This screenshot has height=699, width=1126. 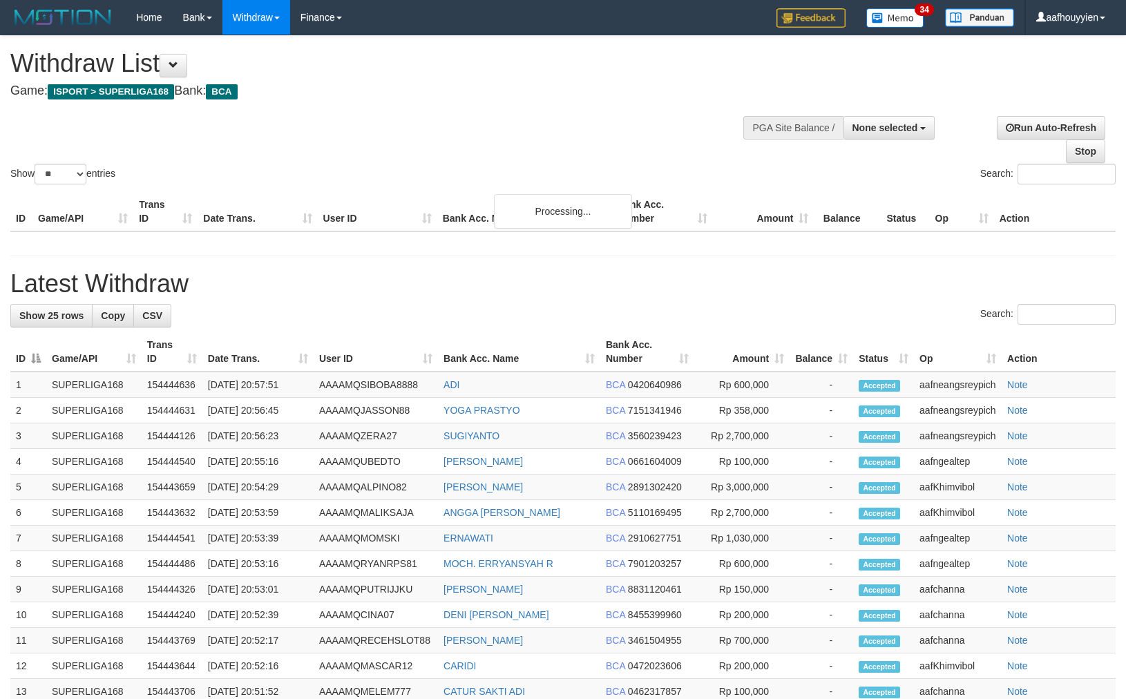 What do you see at coordinates (958, 666) in the screenshot?
I see `td: aafKhimvibol` at bounding box center [958, 666].